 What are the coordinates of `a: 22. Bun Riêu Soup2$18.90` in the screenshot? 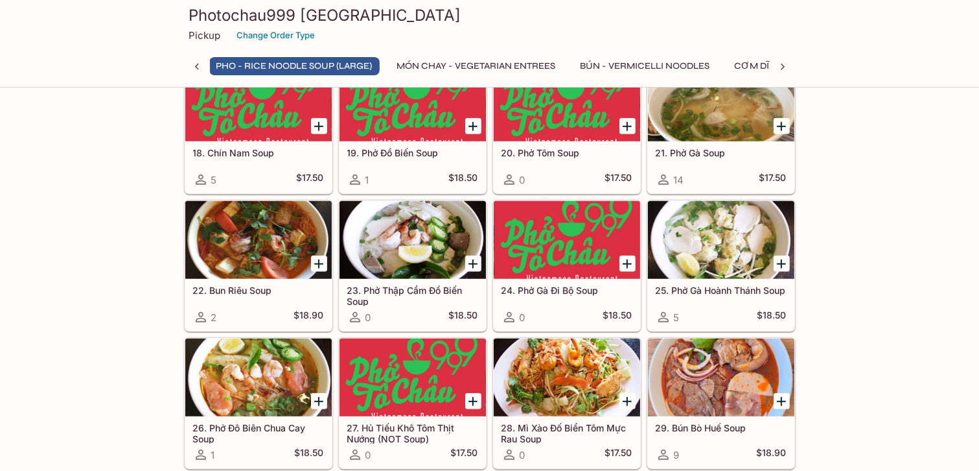 It's located at (259, 266).